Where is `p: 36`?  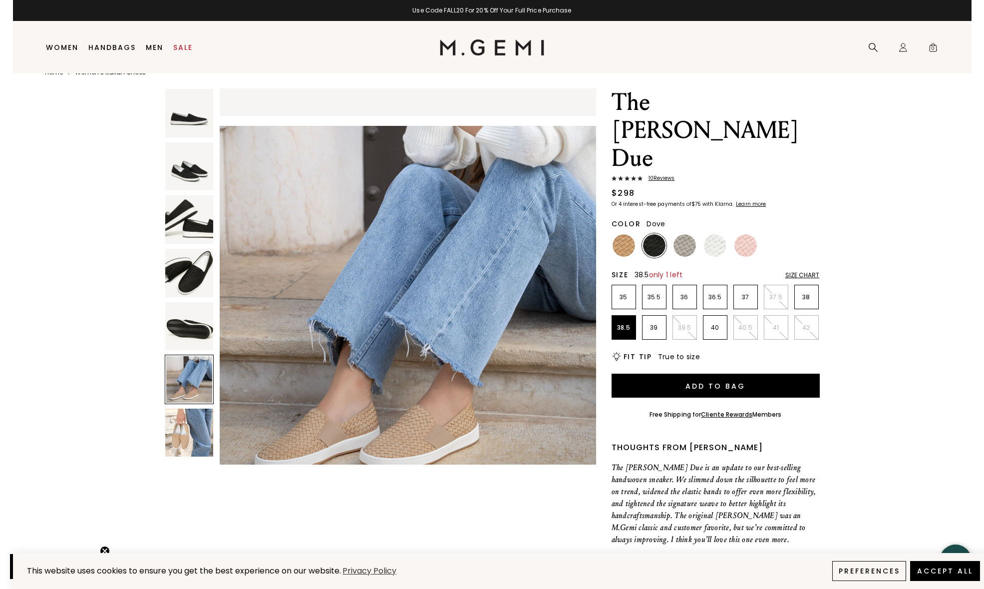
p: 36 is located at coordinates (685, 297).